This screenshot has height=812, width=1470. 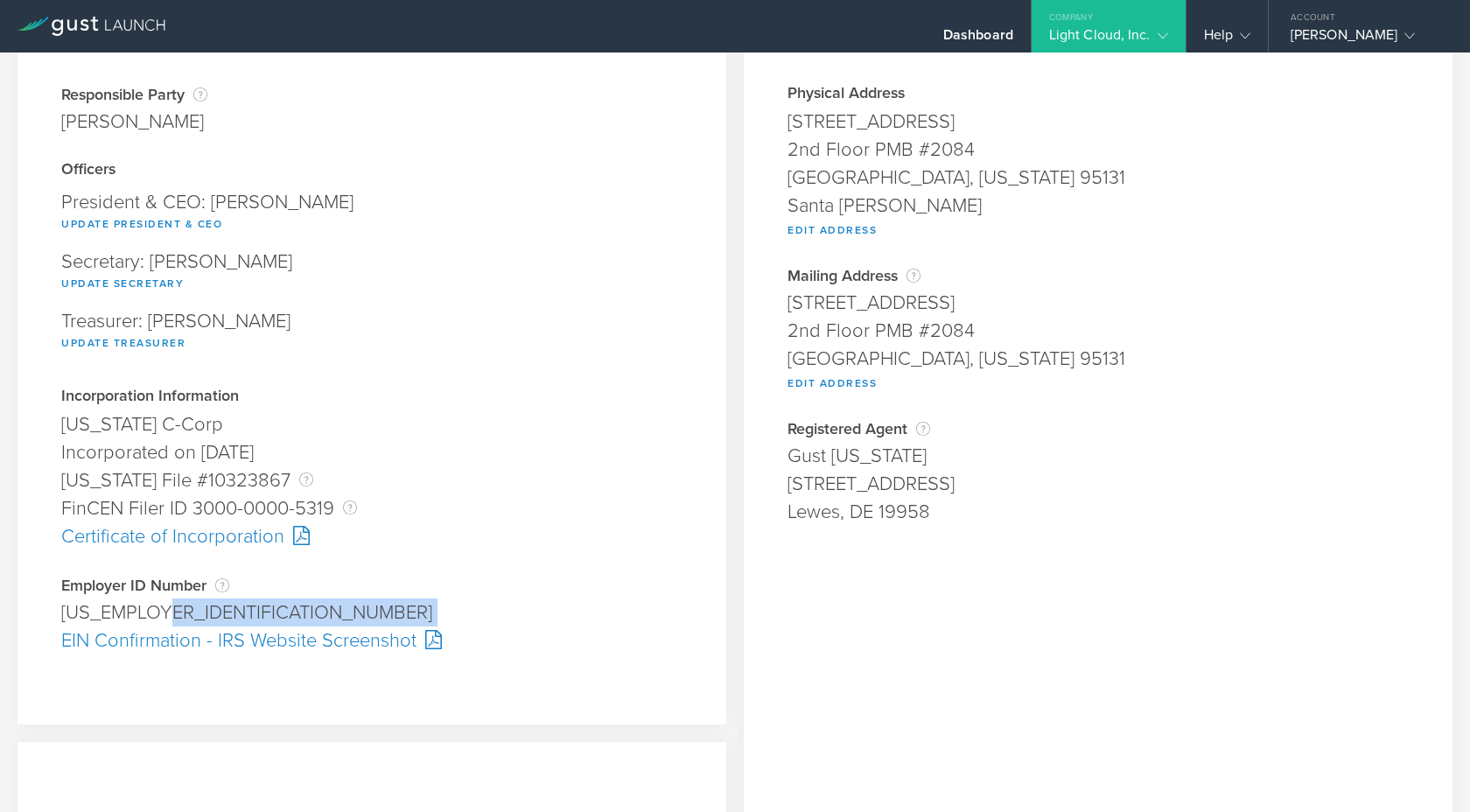 I want to click on div: Employer ID Number, so click(x=372, y=585).